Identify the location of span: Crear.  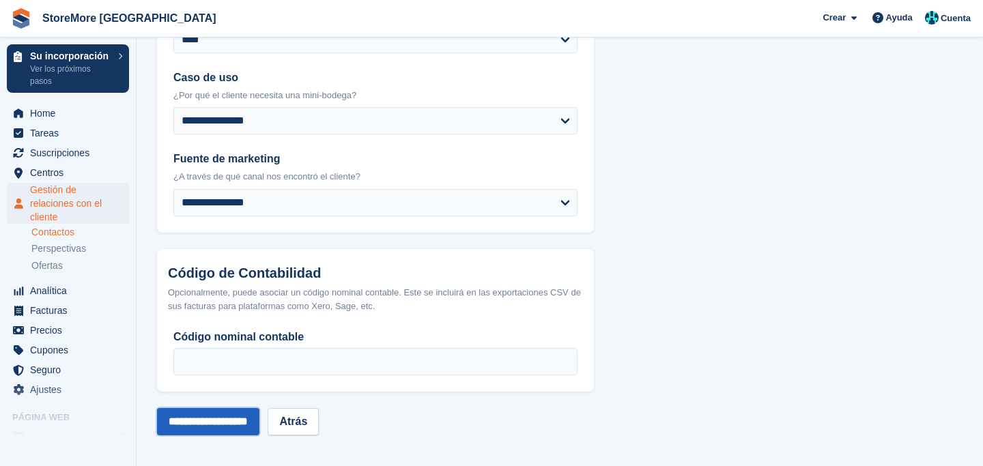
(834, 18).